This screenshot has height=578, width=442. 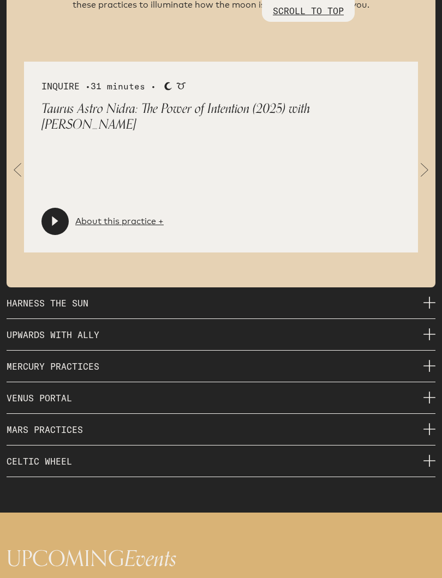 What do you see at coordinates (221, 86) in the screenshot?
I see `div: INQUIRE •` at bounding box center [221, 86].